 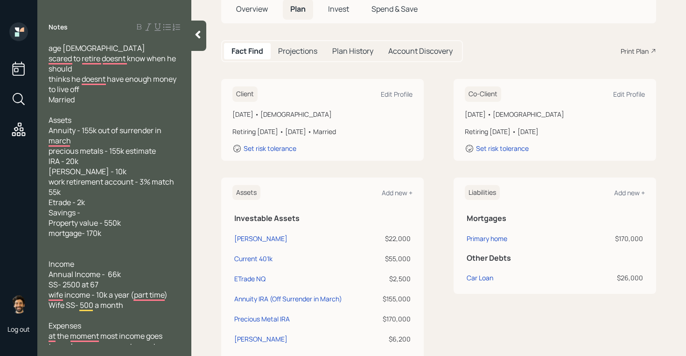 What do you see at coordinates (288, 298) in the screenshot?
I see `div: Annuity IRA (Off Surrender in March)` at bounding box center [288, 298].